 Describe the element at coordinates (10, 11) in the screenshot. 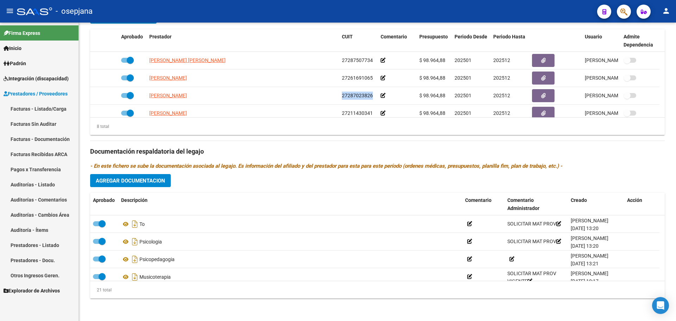

I see `mat-icon: menu` at that location.